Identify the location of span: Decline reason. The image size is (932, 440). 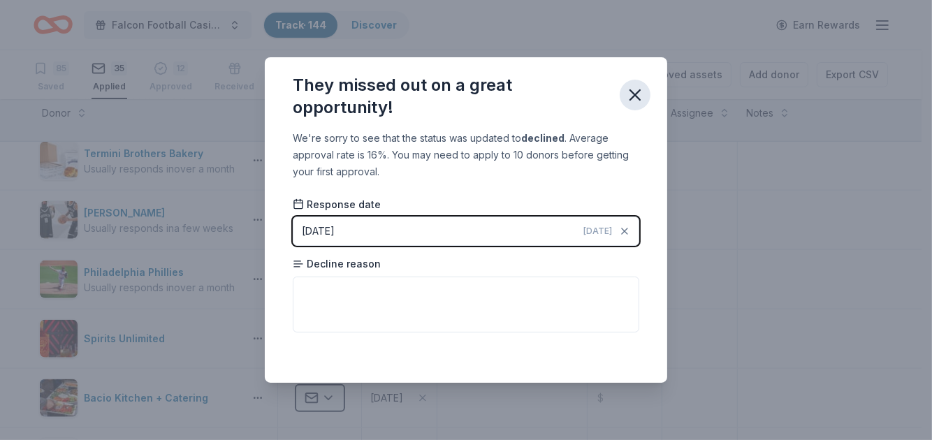
(337, 264).